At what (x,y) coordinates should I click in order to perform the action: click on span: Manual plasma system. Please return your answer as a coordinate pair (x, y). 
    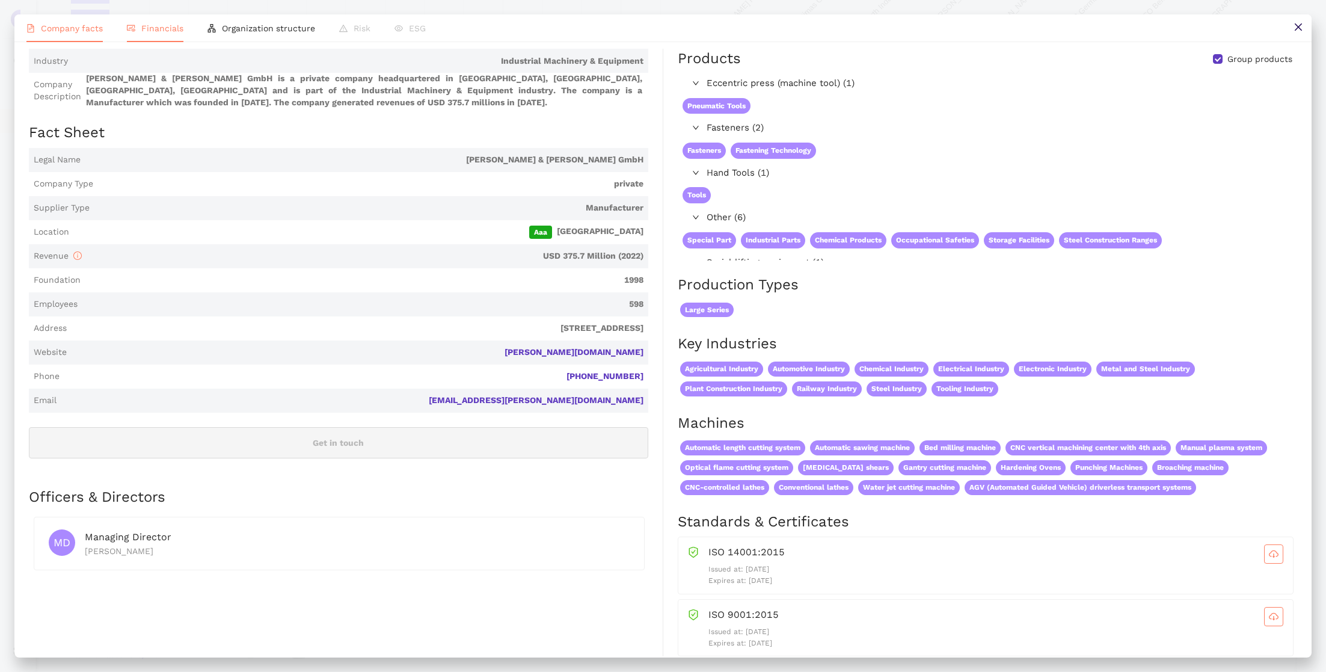
    Looking at the image, I should click on (1221, 447).